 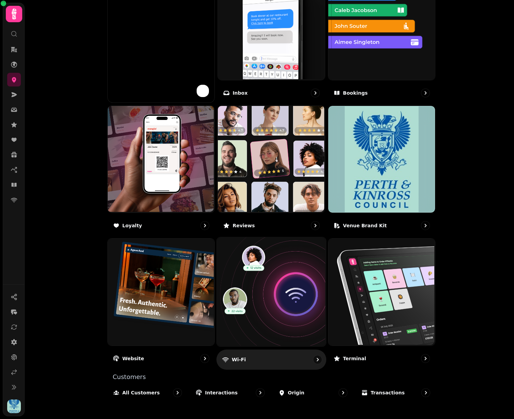 What do you see at coordinates (244, 226) in the screenshot?
I see `p: Reviews` at bounding box center [244, 226].